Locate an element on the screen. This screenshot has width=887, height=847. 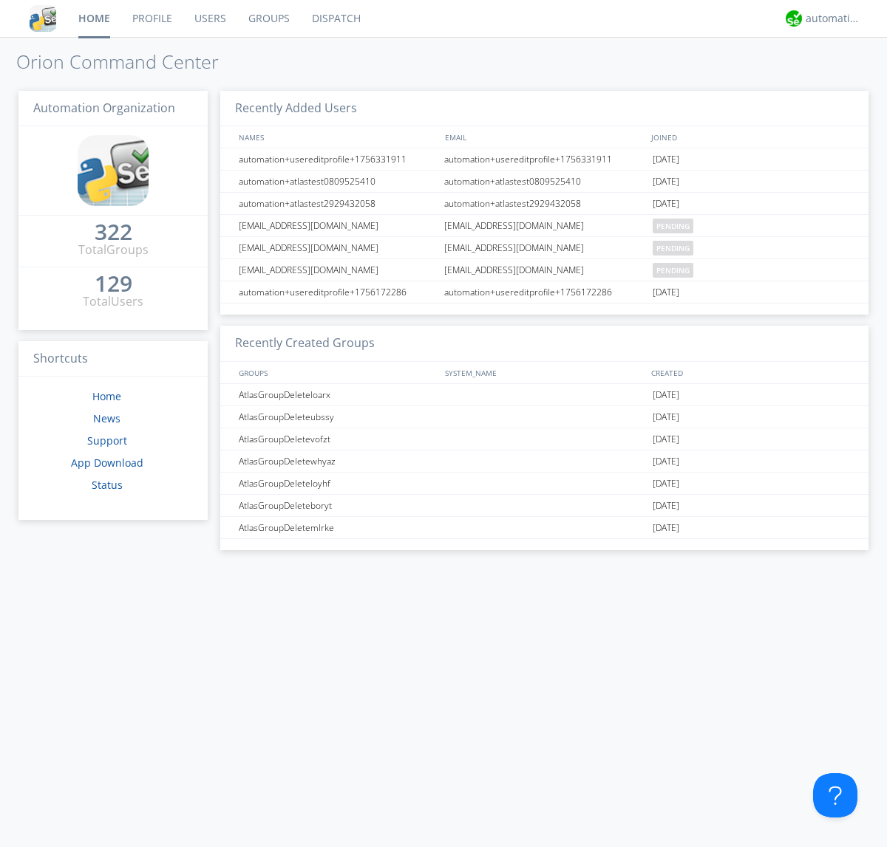
div: AtlasGroupDeleteboryt is located at coordinates (337, 505).